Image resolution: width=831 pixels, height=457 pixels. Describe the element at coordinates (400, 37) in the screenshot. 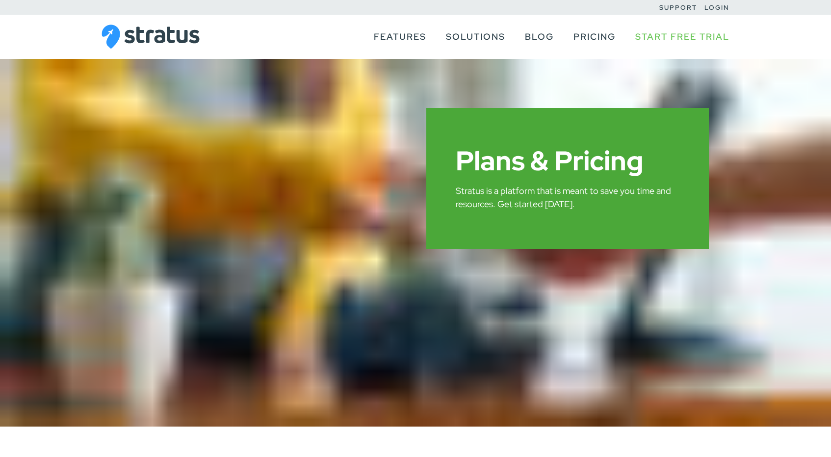

I see `a: Features` at that location.